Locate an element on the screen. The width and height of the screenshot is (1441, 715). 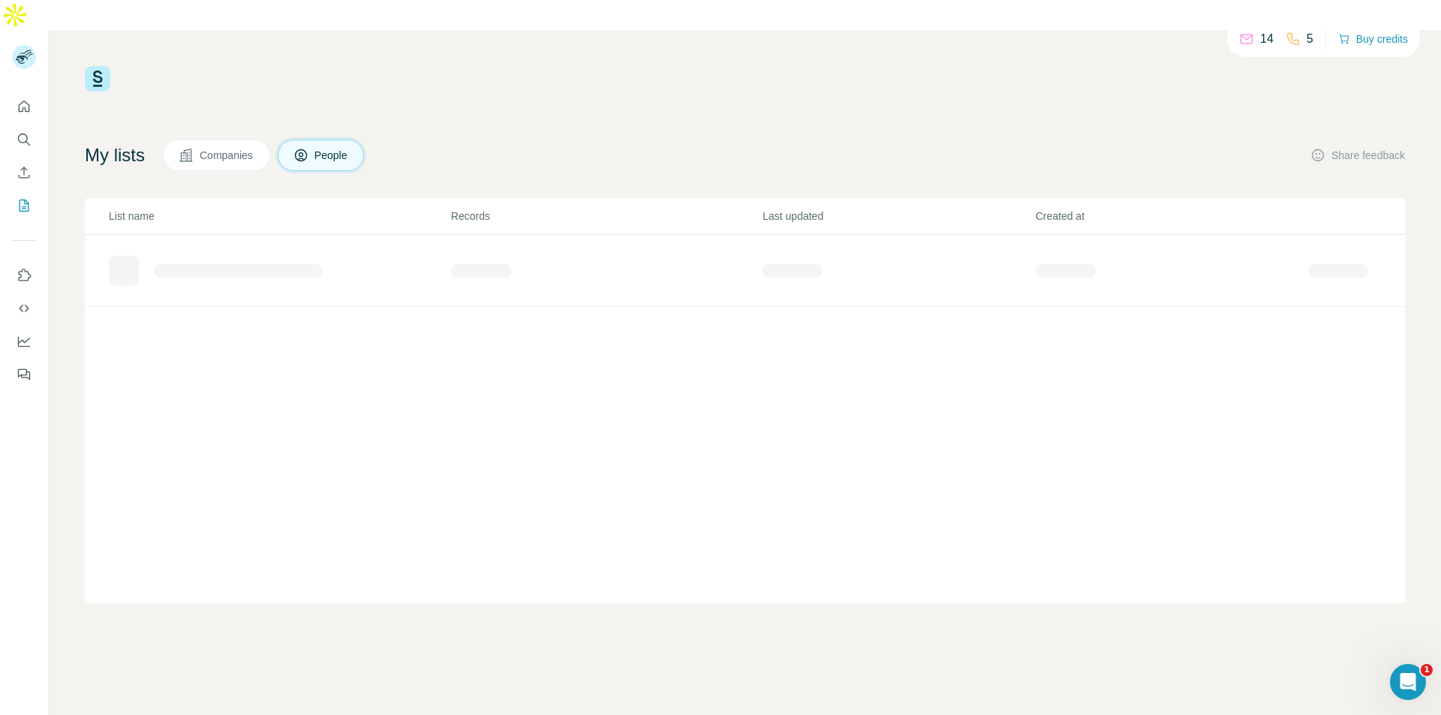
p: 14 is located at coordinates (1267, 39).